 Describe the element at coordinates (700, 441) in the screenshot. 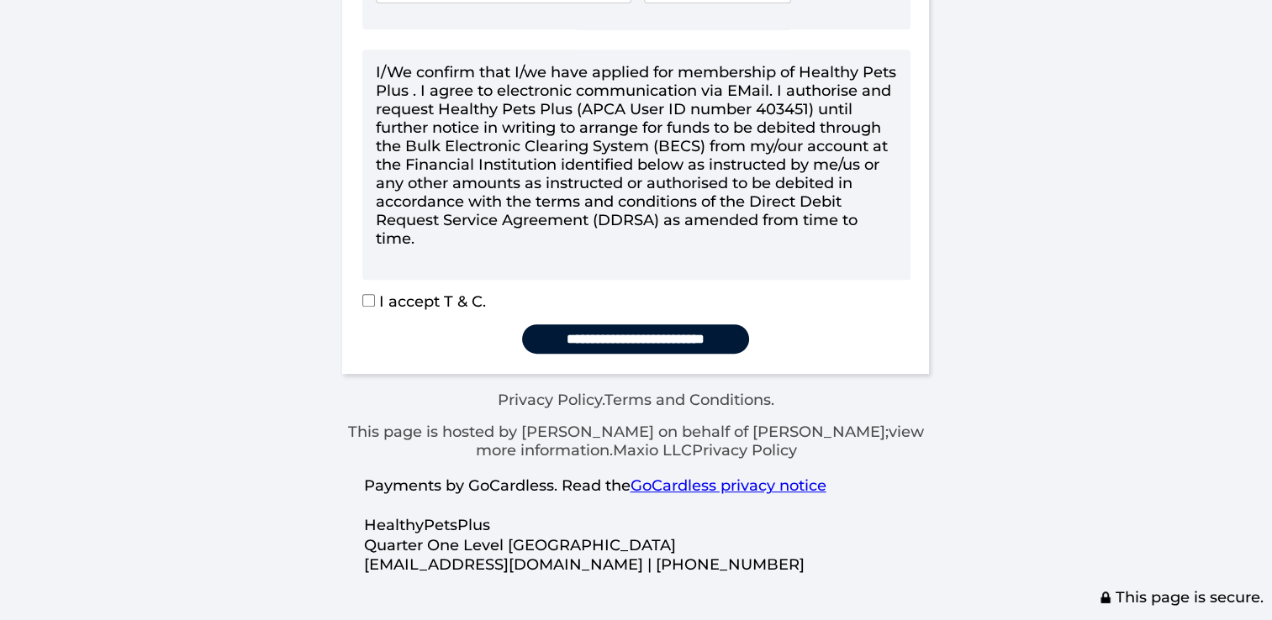

I see `a: view more information.` at that location.